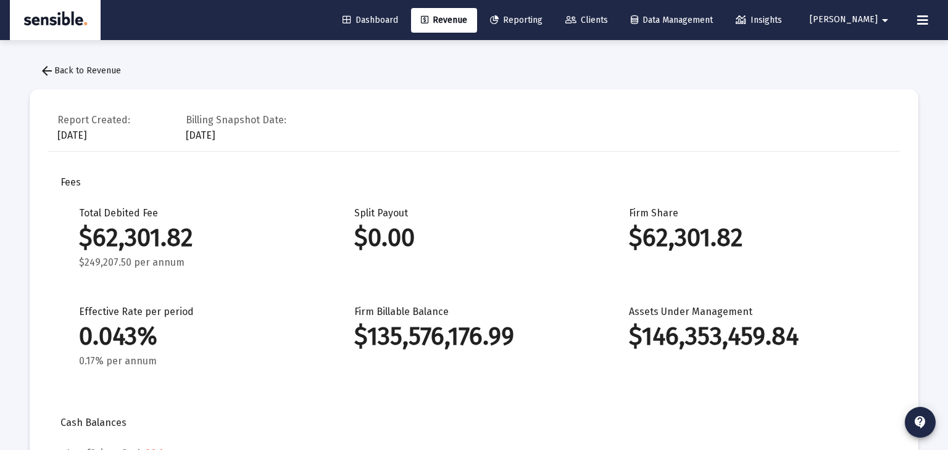 This screenshot has height=450, width=948. I want to click on div: $146,353,459.84, so click(748, 337).